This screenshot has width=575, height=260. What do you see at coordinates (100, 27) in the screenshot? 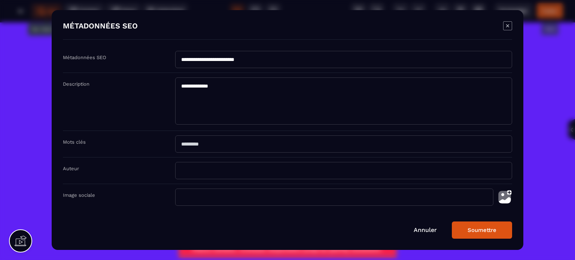
I see `h4: MÉTADONNÉES SEO` at bounding box center [100, 27].